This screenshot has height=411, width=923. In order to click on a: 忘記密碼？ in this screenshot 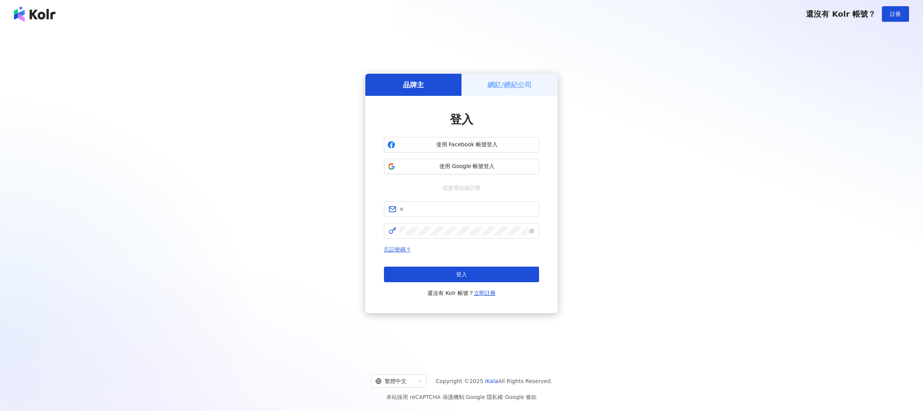, I will do `click(397, 249)`.